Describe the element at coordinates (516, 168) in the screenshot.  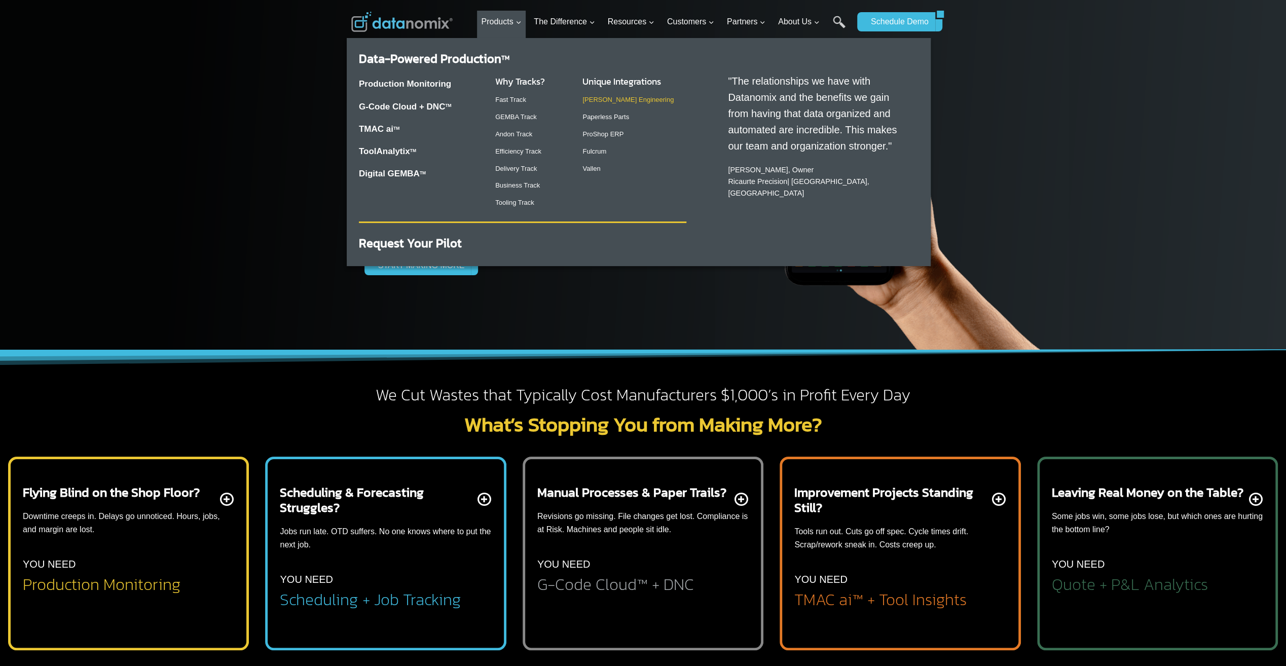
I see `a: Delivery Track` at that location.